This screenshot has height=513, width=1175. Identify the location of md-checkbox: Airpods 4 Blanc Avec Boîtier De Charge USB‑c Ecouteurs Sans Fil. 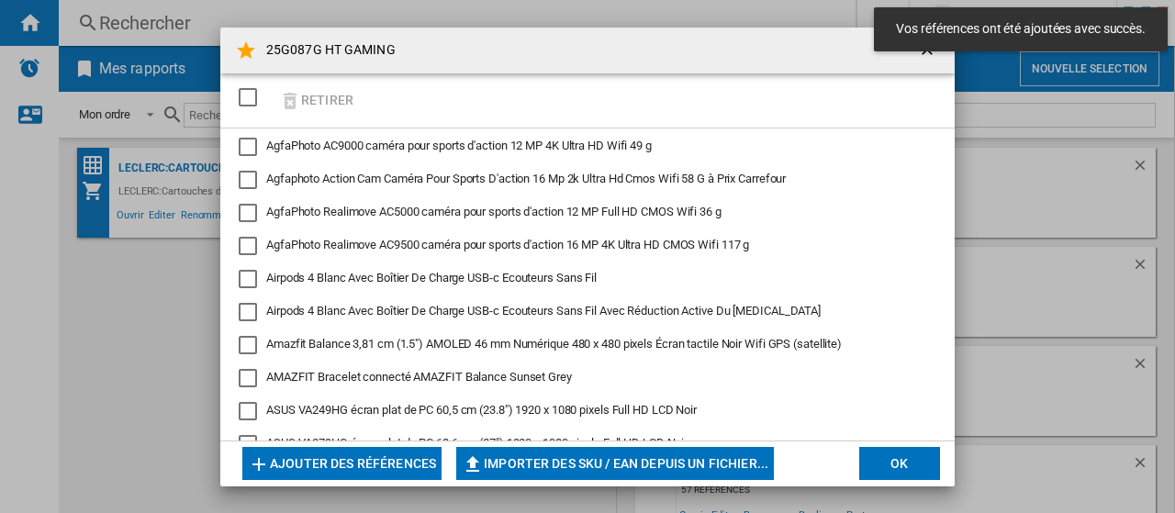
(580, 279).